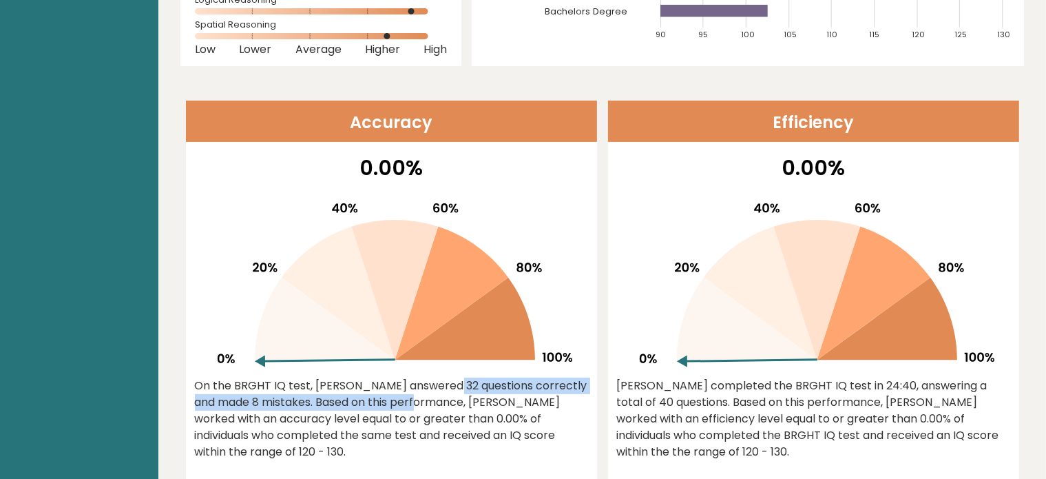  Describe the element at coordinates (962, 34) in the screenshot. I see `tspan: 125` at that location.